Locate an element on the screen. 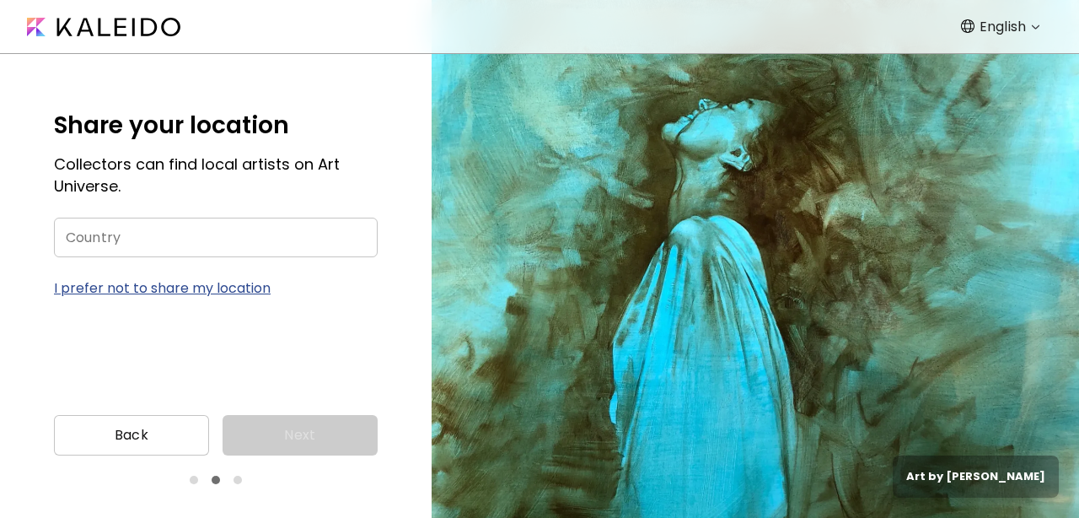 This screenshot has height=518, width=1079. img: Language is located at coordinates (968, 26).